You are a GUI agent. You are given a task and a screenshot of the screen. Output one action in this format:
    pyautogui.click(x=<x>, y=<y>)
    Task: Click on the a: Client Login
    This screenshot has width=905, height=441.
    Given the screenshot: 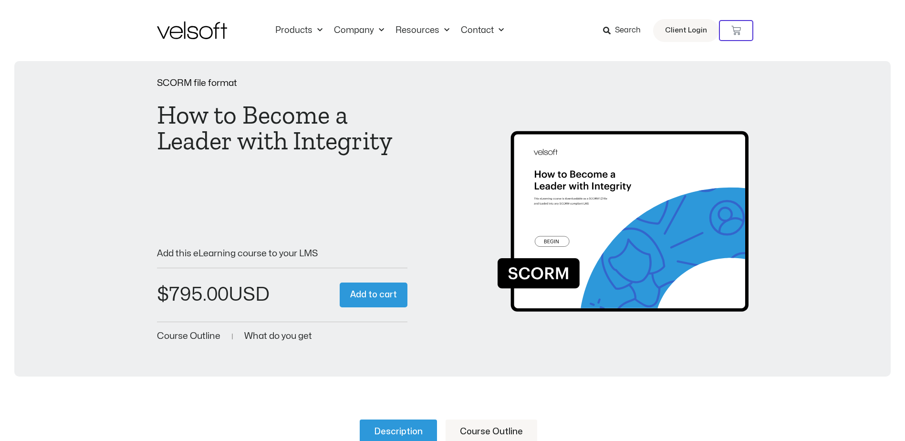 What is the action you would take?
    pyautogui.click(x=686, y=31)
    